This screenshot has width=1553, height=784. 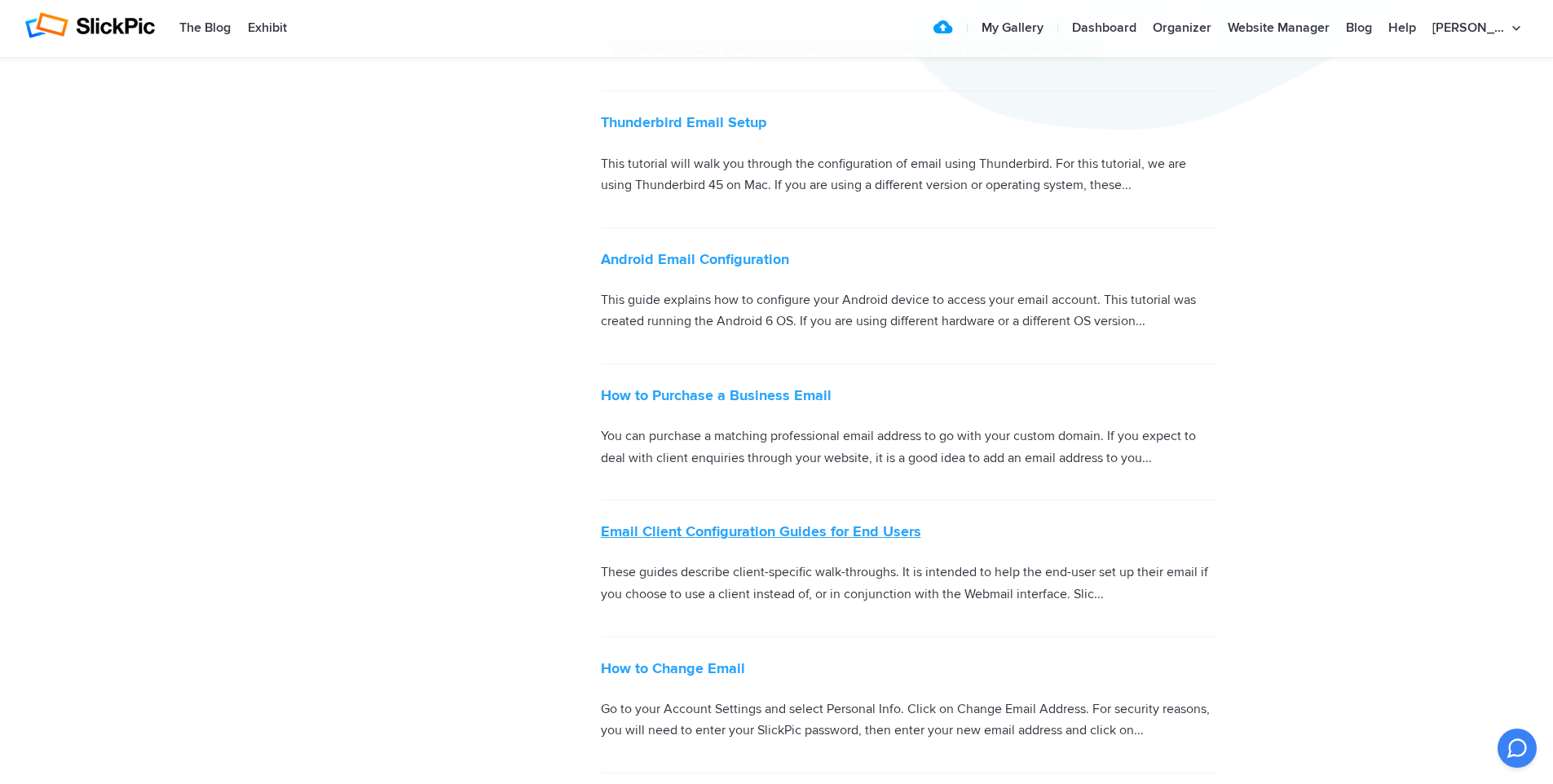 I want to click on a: Thunderbird Email Setup, so click(x=684, y=122).